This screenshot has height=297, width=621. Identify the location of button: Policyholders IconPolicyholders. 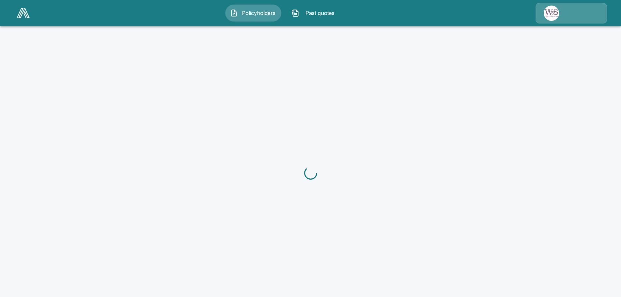
(253, 13).